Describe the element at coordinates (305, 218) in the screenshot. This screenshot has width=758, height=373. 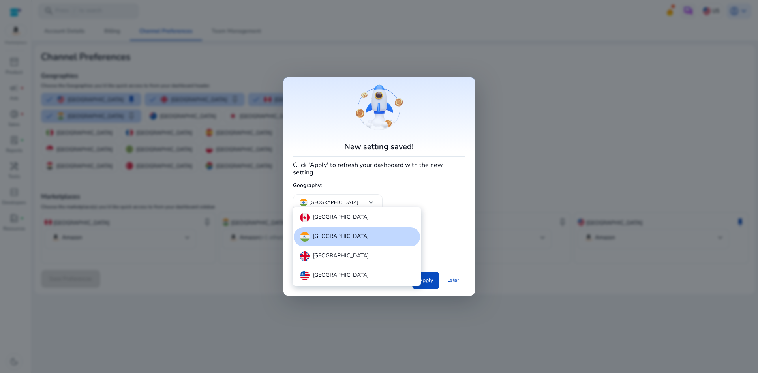
I see `img: ca.svg` at that location.